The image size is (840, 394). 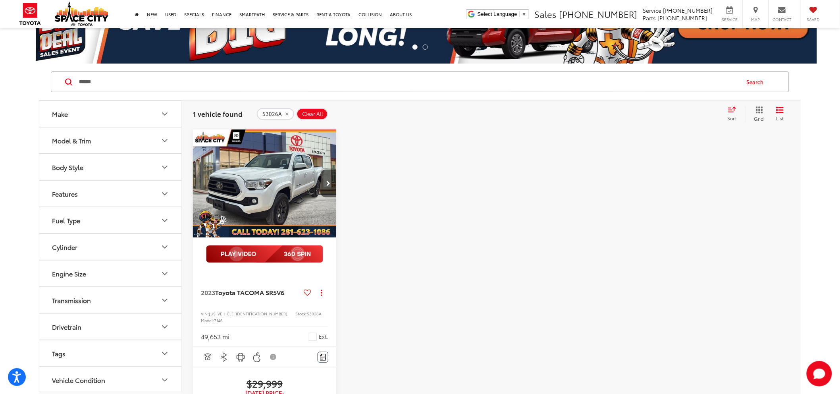 What do you see at coordinates (280, 292) in the screenshot?
I see `span: V6` at bounding box center [280, 292].